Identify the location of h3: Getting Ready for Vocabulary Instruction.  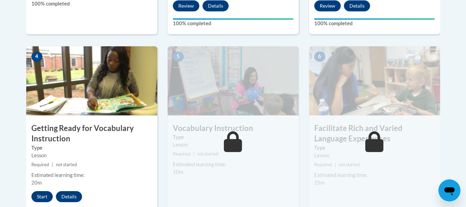
(92, 134).